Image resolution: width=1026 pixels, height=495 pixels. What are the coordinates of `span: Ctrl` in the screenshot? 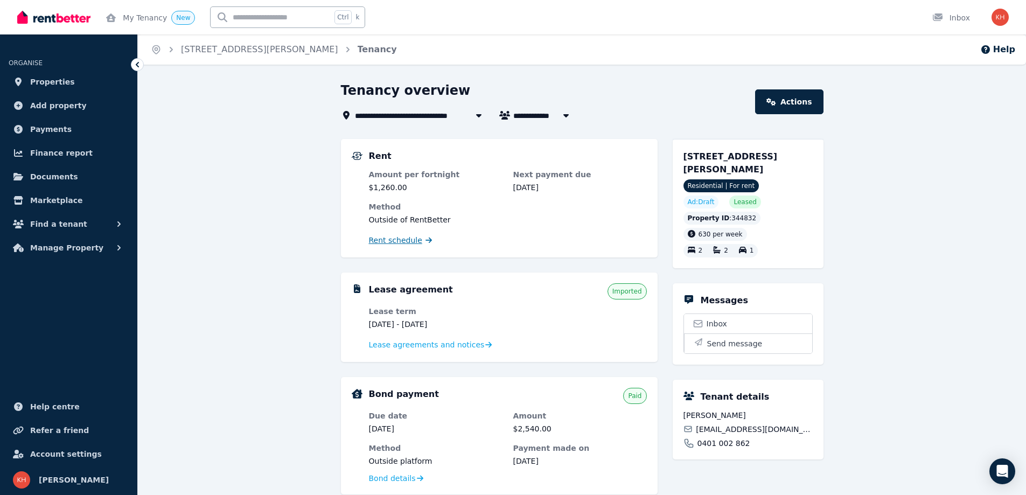 It's located at (343, 17).